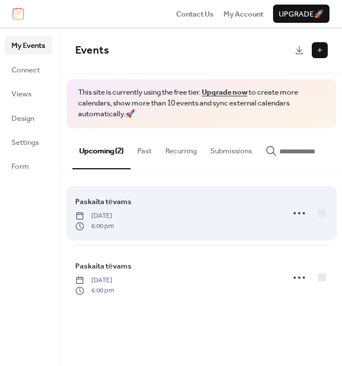 The image size is (342, 366). I want to click on a: My Account, so click(244, 14).